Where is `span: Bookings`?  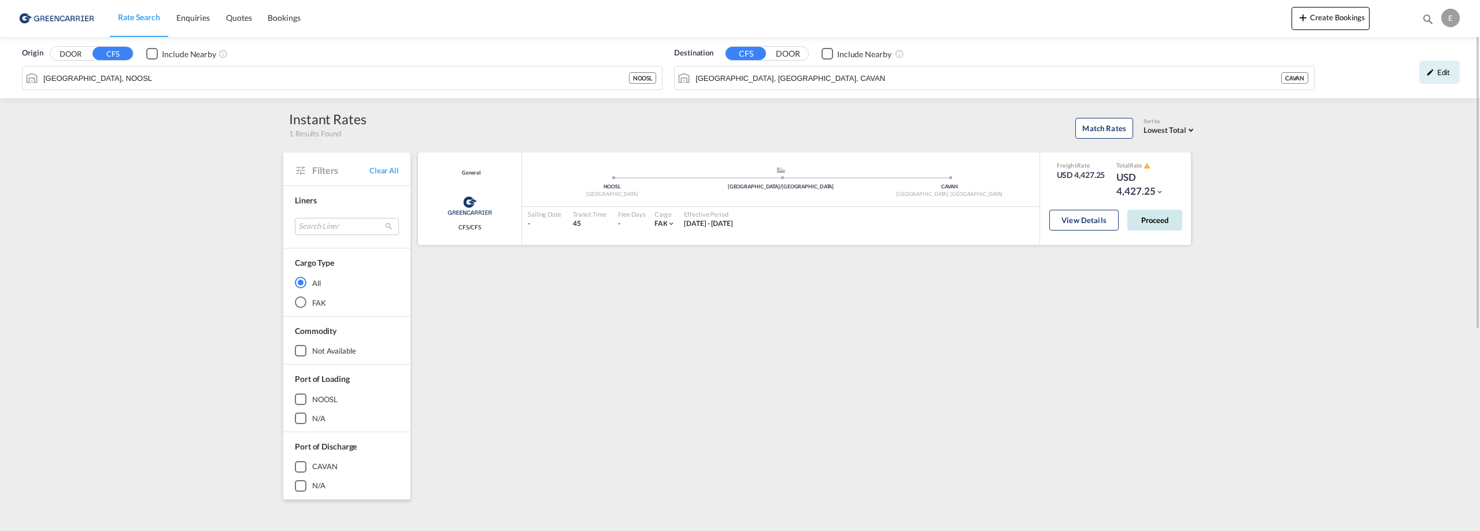
span: Bookings is located at coordinates (284, 17).